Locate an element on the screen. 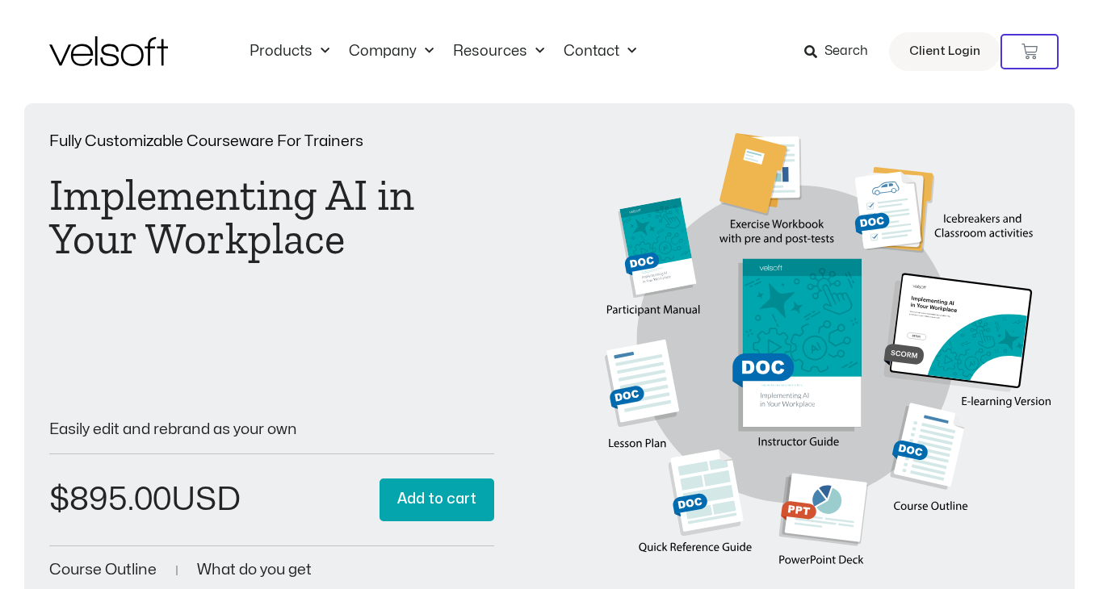 The width and height of the screenshot is (1099, 589). button: Add to cart is located at coordinates (437, 500).